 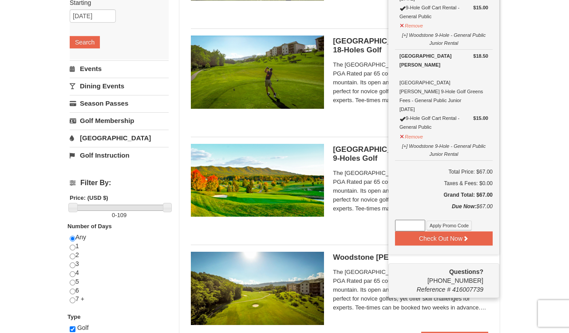 I want to click on div: Any 1 2 3 4 5 6 7 +, so click(x=119, y=272).